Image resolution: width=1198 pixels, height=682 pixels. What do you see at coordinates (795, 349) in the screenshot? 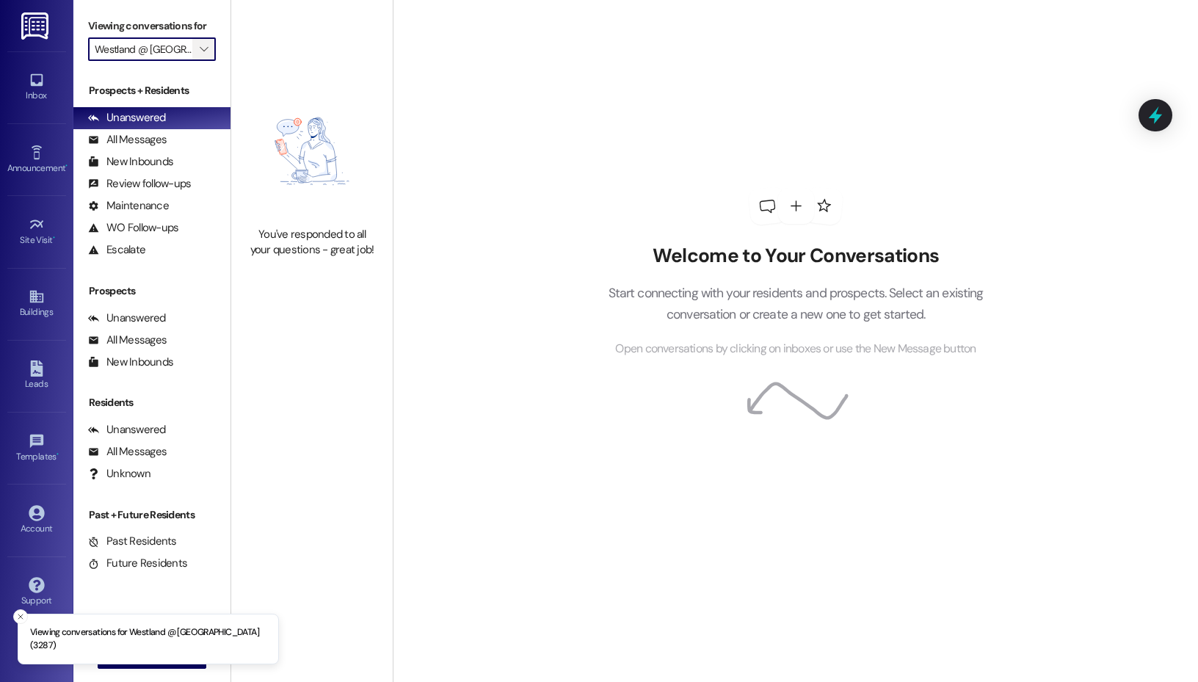
I see `span: Open conversations by clicking on inboxes or use the New Message button` at bounding box center [795, 349].